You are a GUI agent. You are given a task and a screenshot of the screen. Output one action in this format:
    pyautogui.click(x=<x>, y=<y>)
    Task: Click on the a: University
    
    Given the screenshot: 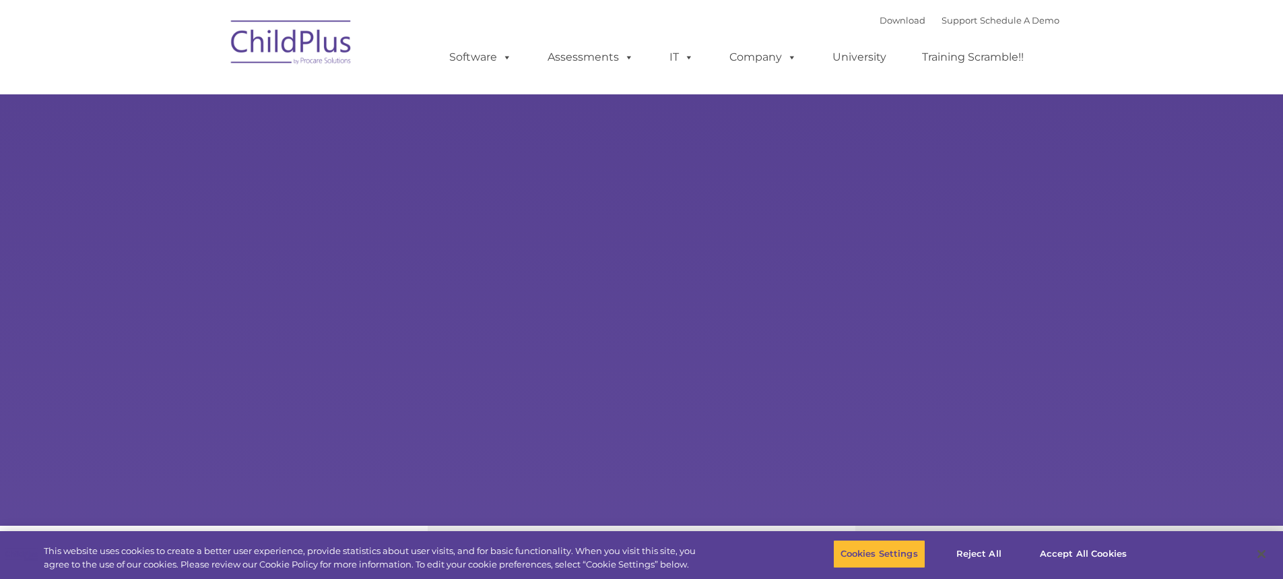 What is the action you would take?
    pyautogui.click(x=860, y=57)
    